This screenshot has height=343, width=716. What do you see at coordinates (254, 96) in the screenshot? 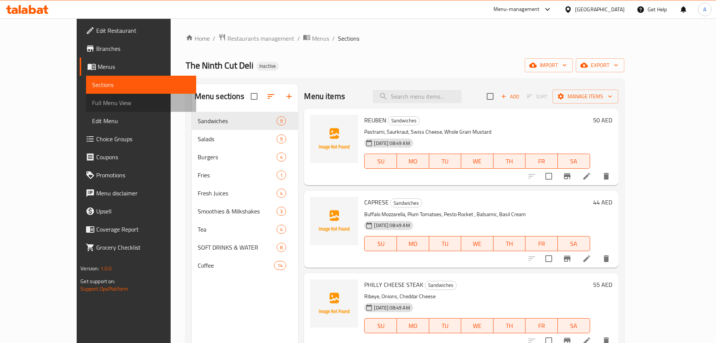
I see `span: Select all sections` at bounding box center [254, 96].